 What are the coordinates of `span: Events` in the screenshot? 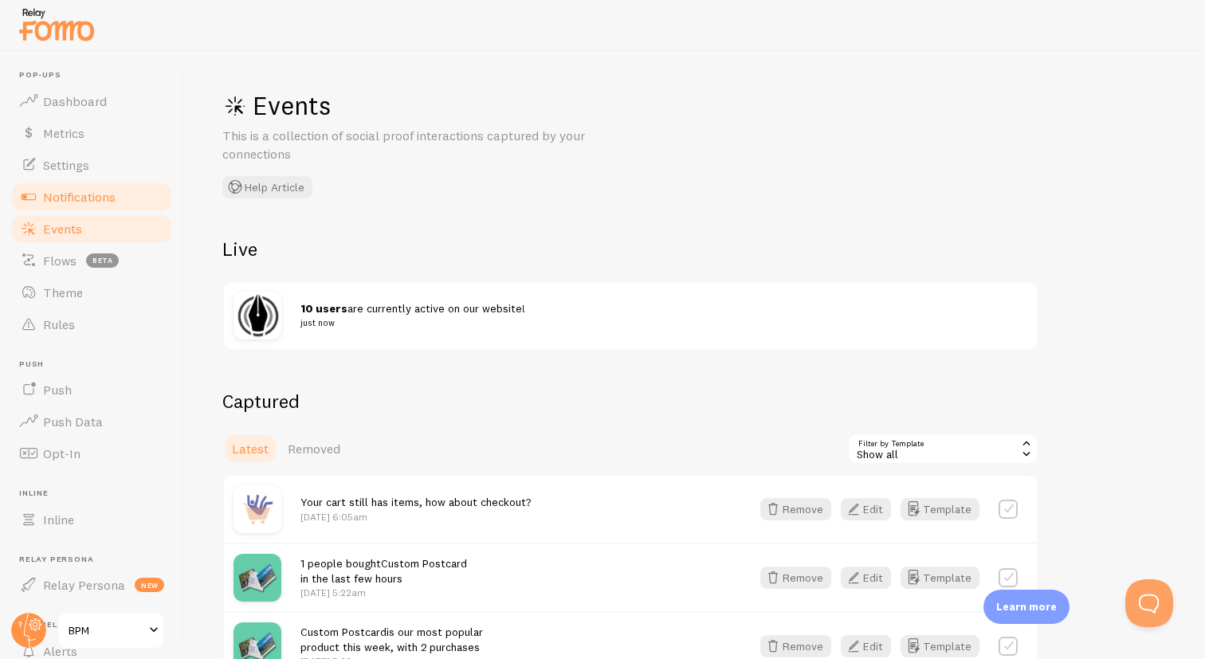 It's located at (62, 229).